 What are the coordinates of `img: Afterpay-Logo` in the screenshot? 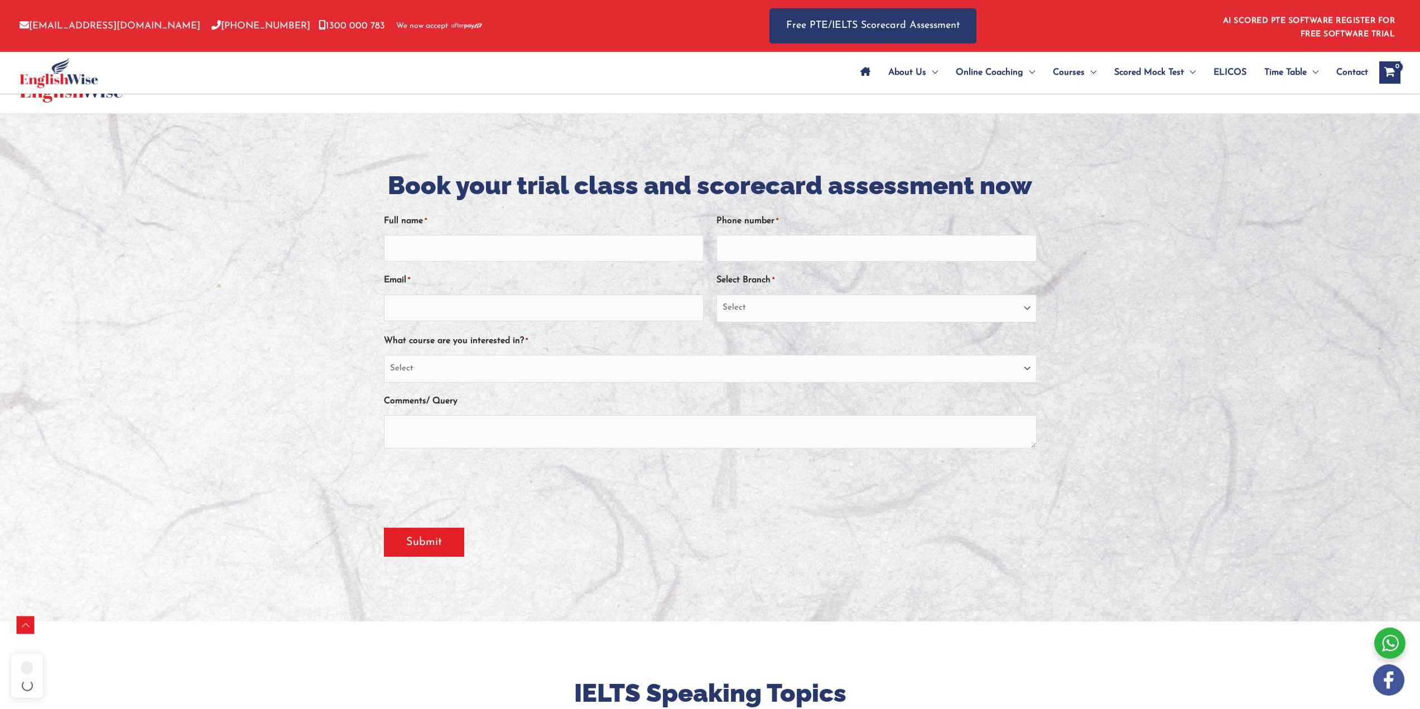 It's located at (466, 26).